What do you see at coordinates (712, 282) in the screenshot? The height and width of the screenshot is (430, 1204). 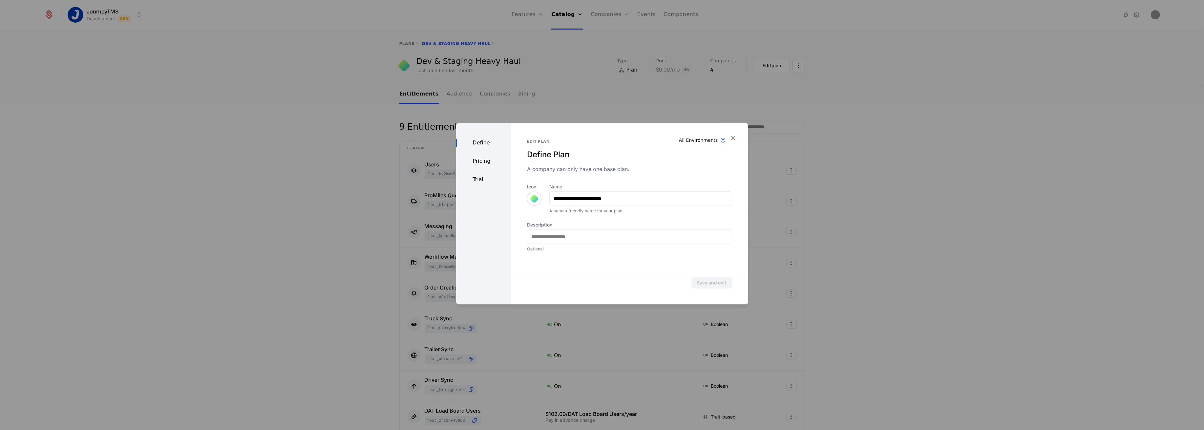 I see `button: Save and exit` at bounding box center [712, 282].